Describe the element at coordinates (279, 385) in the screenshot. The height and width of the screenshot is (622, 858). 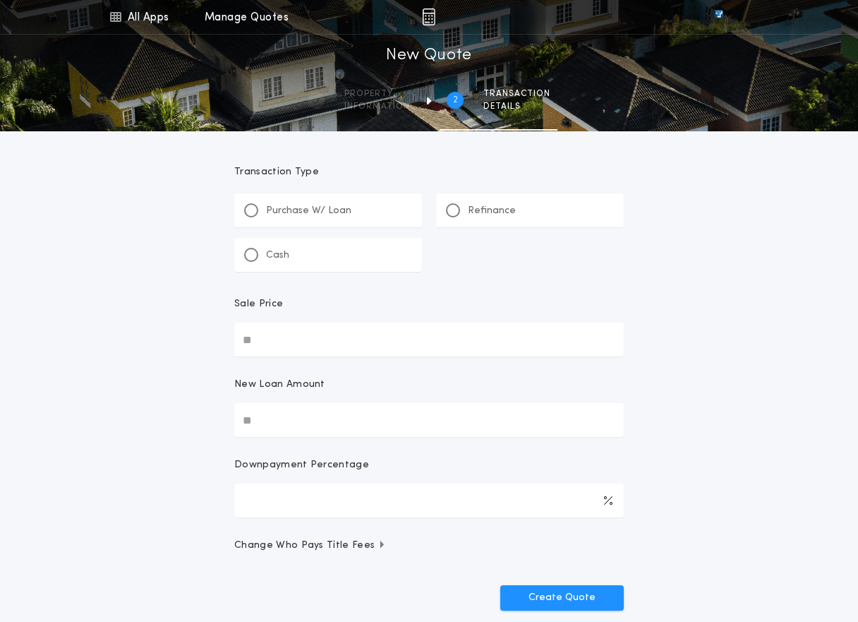
I see `p: New Loan Amount` at that location.